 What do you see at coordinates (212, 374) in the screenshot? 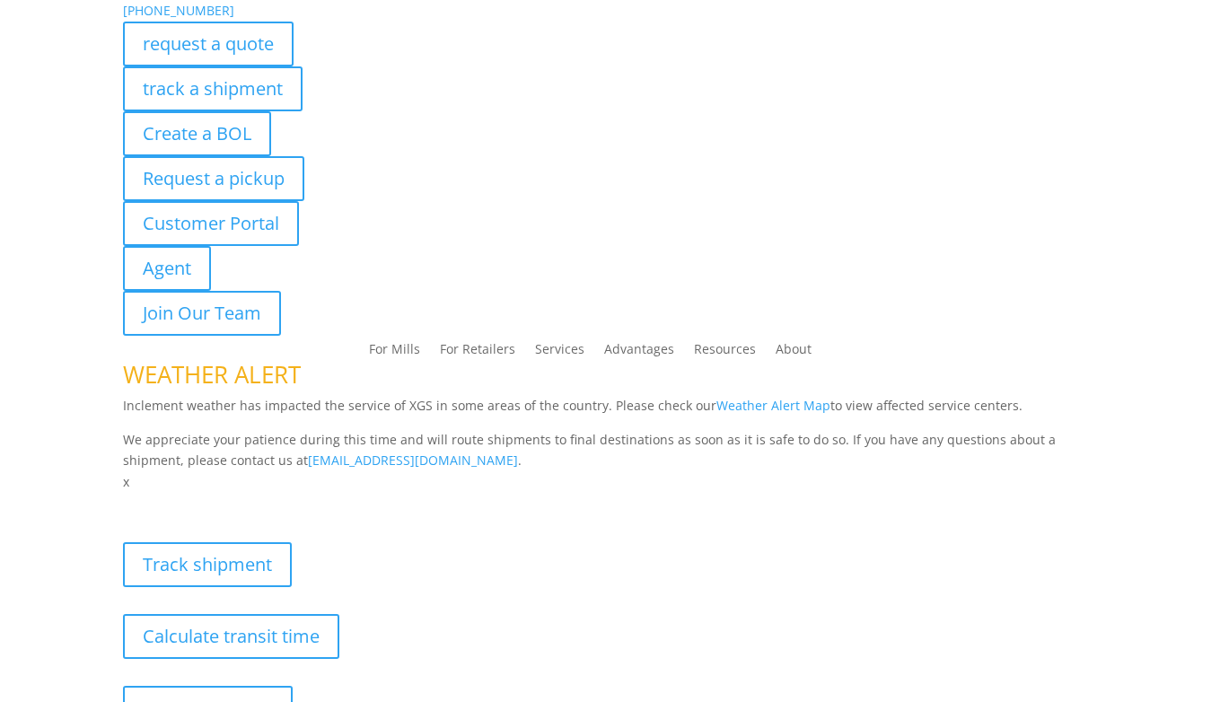
I see `span: WEATHER ALERT` at bounding box center [212, 374].